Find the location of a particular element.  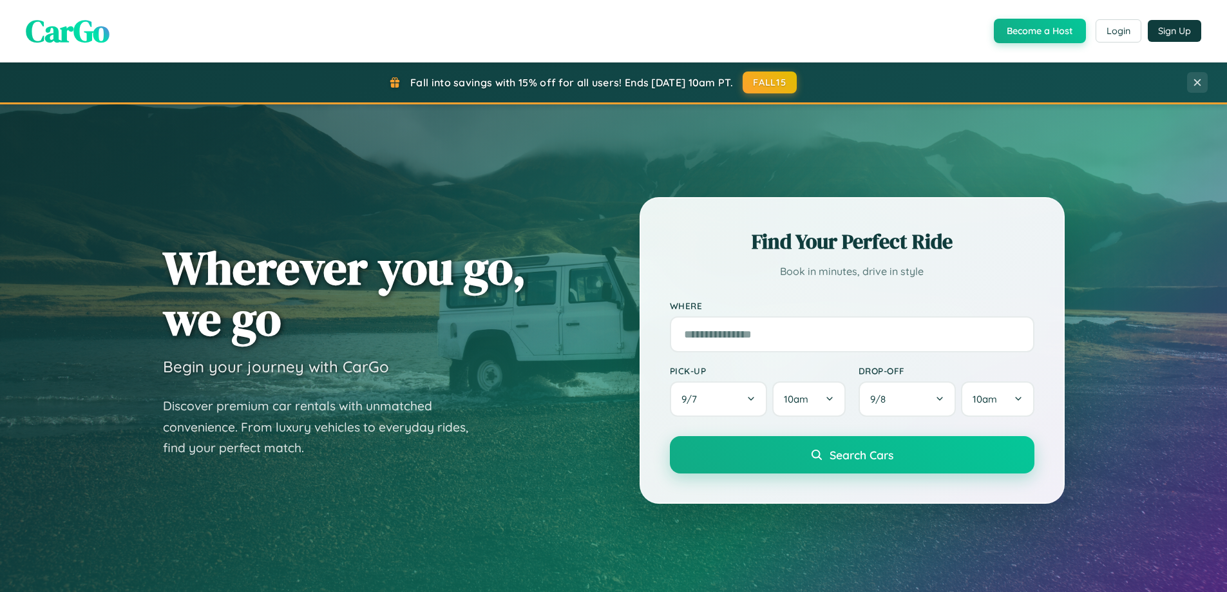

button: Become a Host is located at coordinates (1039, 31).